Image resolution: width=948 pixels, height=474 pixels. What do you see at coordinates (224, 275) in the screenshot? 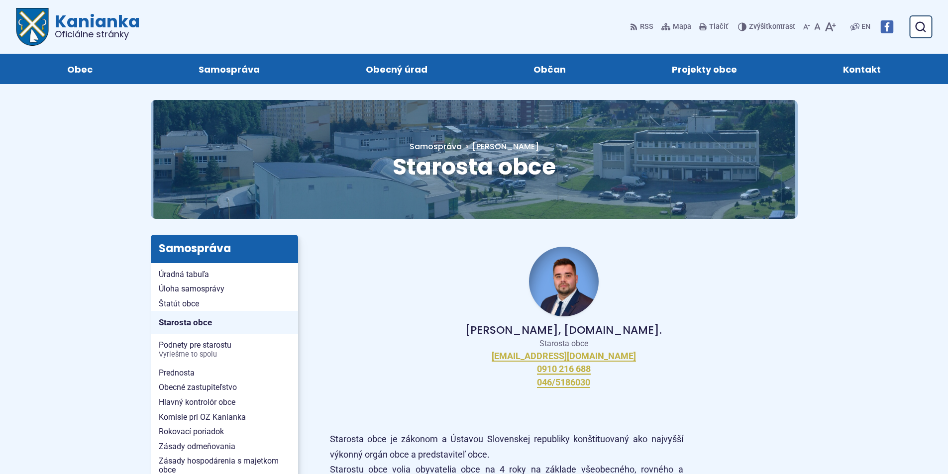
I see `a: Úradná tabuľa` at bounding box center [224, 275].